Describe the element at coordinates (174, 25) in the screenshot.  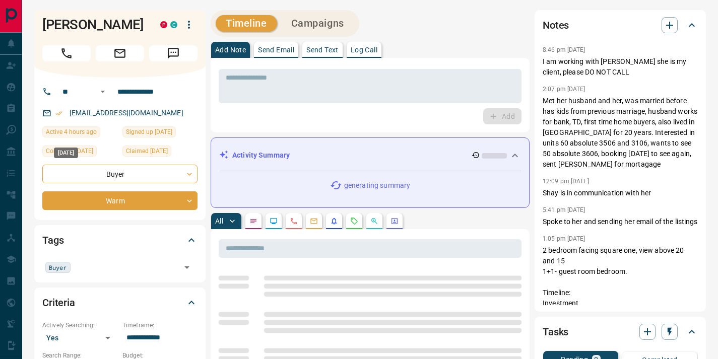
I see `div: condos.ca` at that location.